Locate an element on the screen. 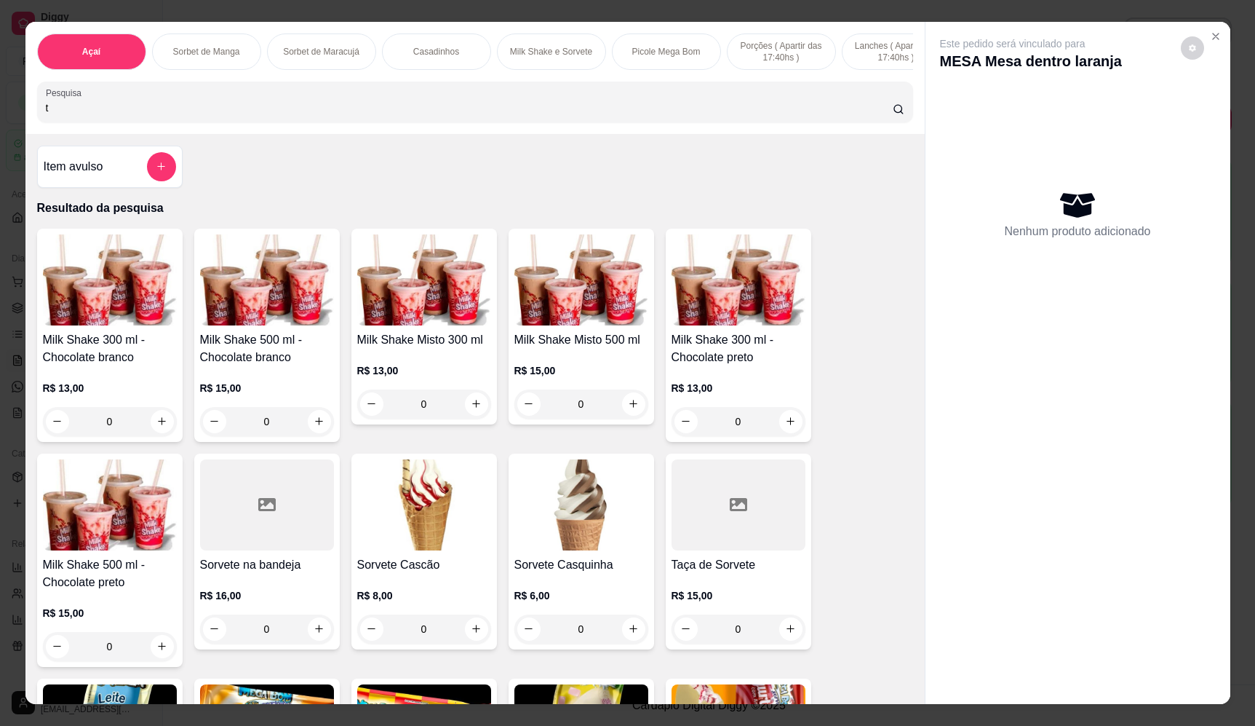 Image resolution: width=1255 pixels, height=726 pixels. input: Pesquisa is located at coordinates (469, 108).